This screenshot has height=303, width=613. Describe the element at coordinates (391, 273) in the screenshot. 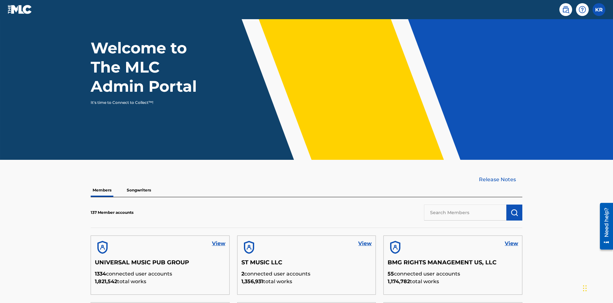

I see `span: 55` at that location.